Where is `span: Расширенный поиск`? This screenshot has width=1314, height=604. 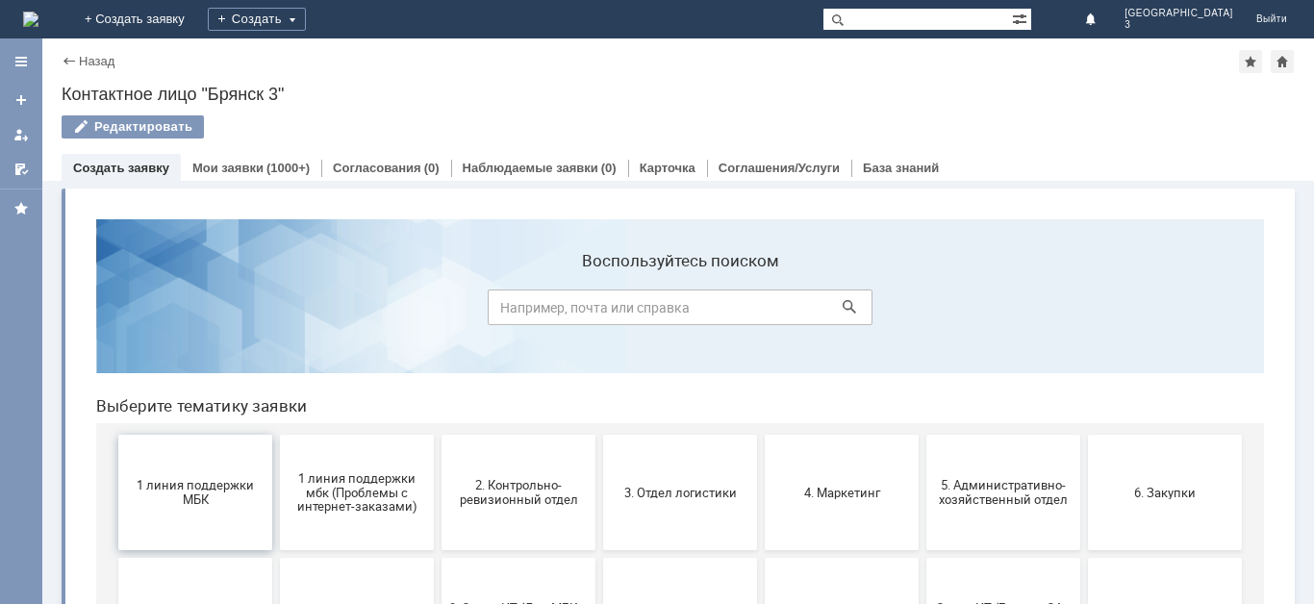
span: Расширенный поиск is located at coordinates (1022, 17).